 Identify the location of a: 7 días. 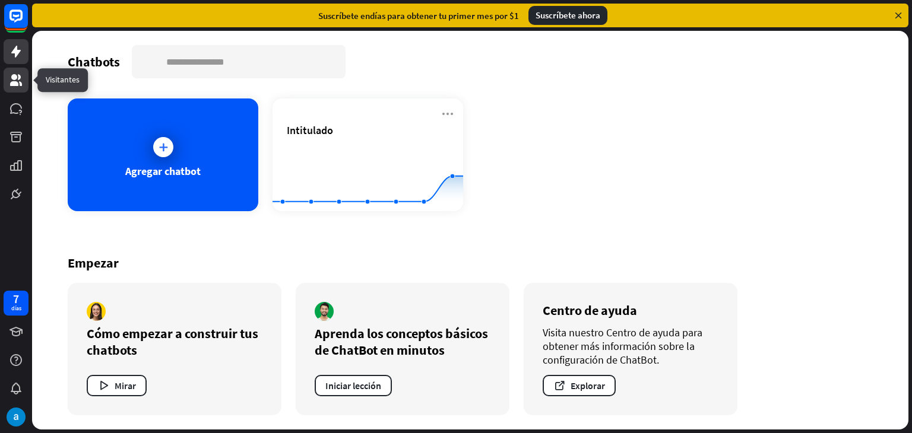
(16, 303).